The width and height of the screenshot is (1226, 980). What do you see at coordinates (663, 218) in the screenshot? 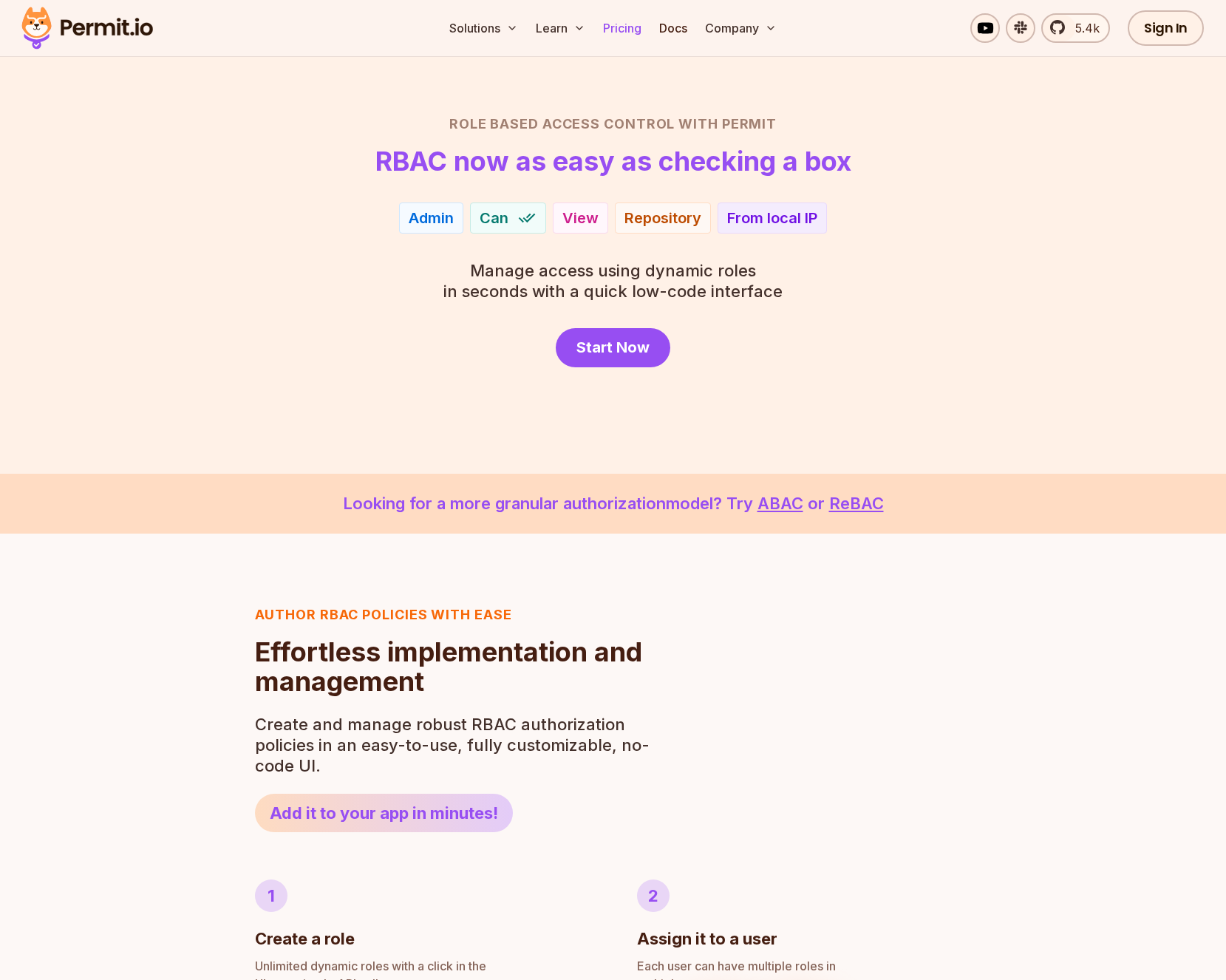
I see `div: Repository` at bounding box center [663, 218].